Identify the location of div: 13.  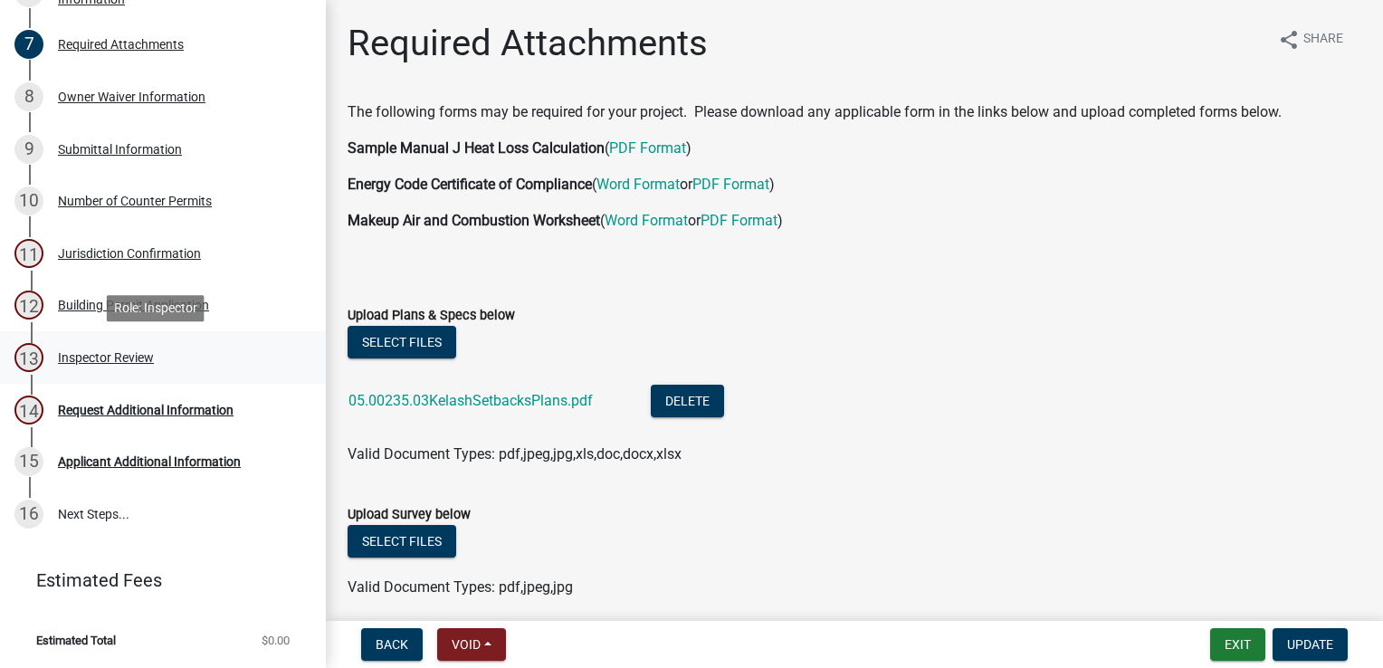
(29, 358).